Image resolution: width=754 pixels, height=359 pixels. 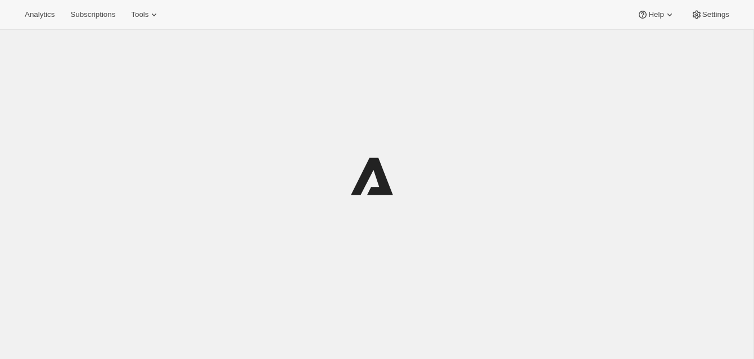 I want to click on span: Analytics, so click(x=39, y=15).